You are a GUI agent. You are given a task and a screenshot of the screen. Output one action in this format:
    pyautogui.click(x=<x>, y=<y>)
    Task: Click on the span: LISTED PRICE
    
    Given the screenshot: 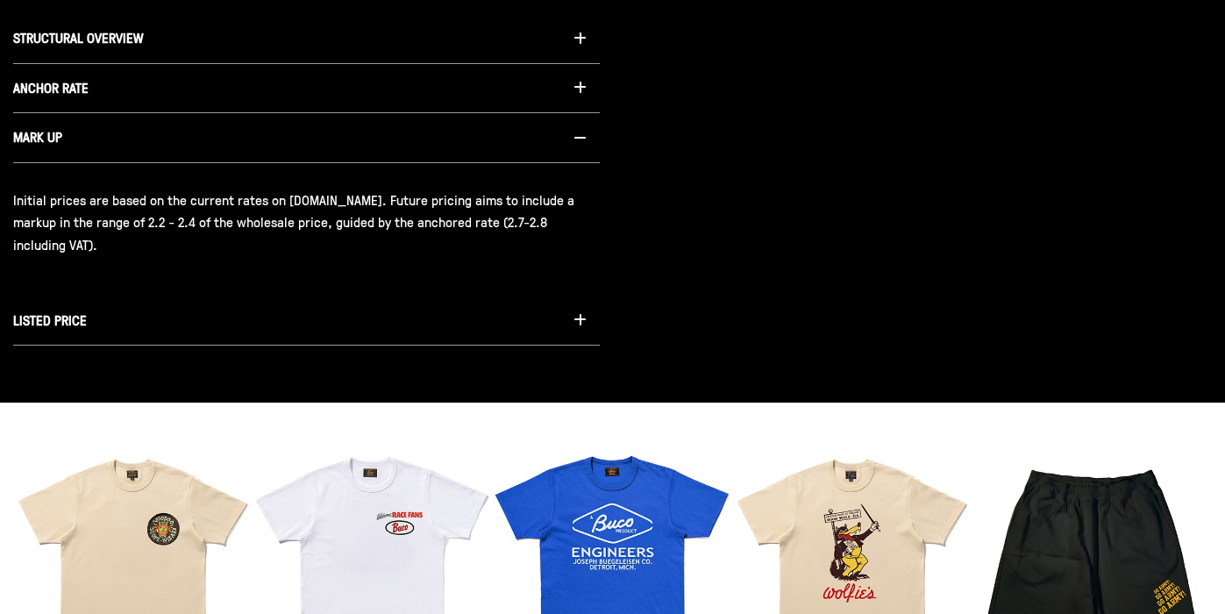 What is the action you would take?
    pyautogui.click(x=50, y=320)
    